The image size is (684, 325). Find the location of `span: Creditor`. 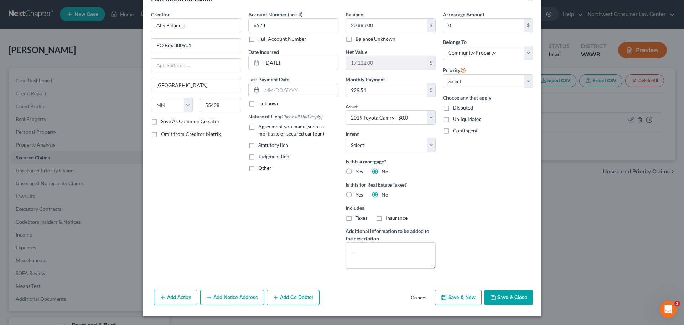

span: Creditor is located at coordinates (160, 14).